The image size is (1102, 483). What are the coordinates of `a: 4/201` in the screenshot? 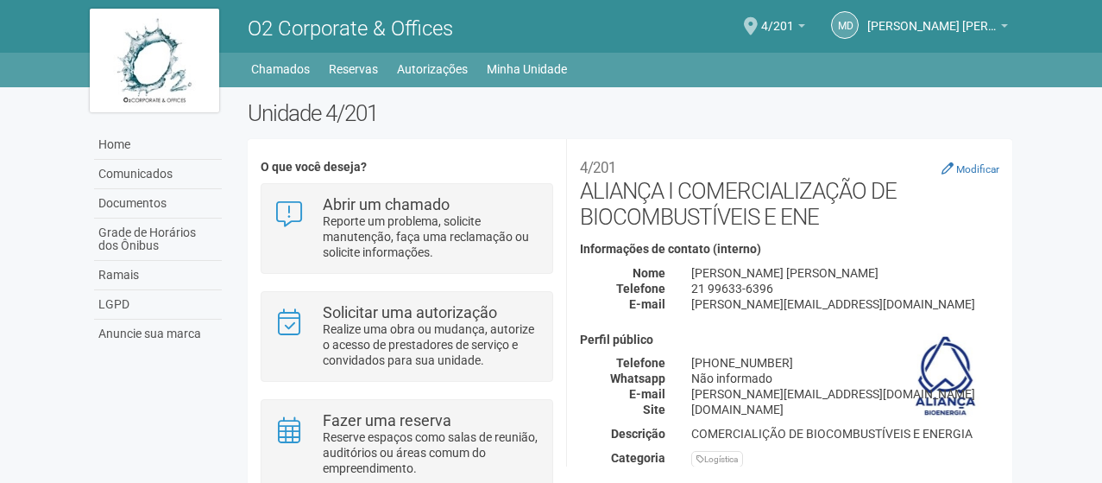 It's located at (783, 28).